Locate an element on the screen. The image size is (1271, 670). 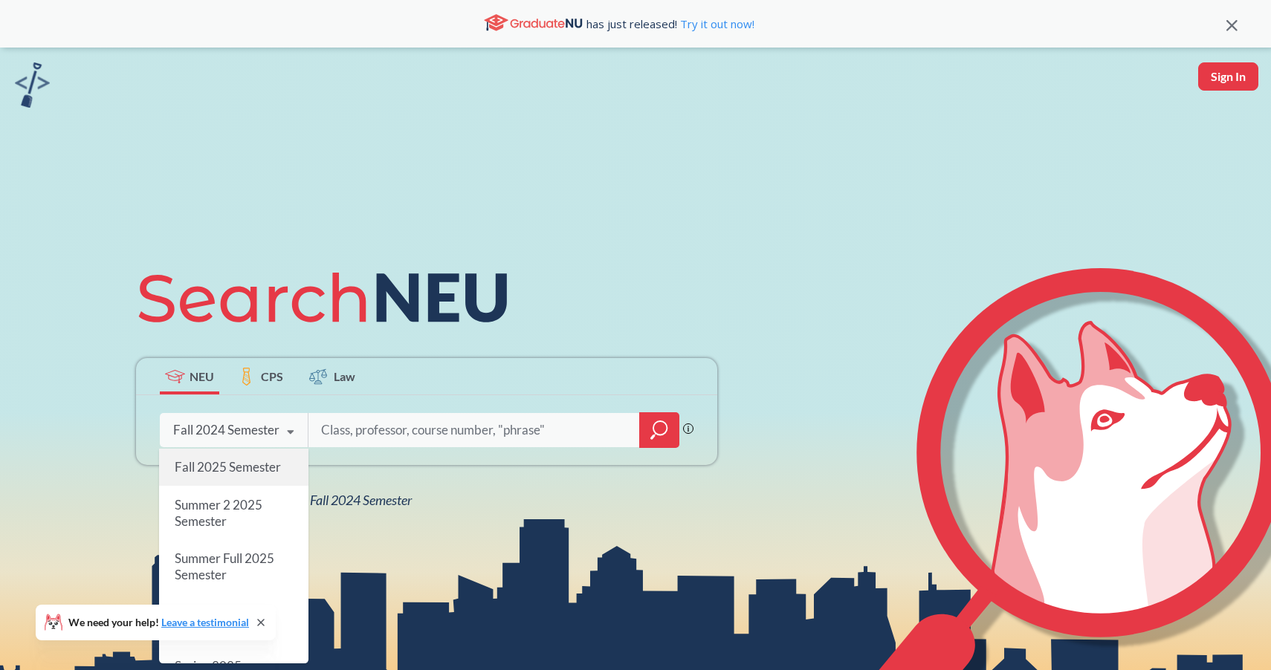
svg: magnifying glass is located at coordinates (659, 430).